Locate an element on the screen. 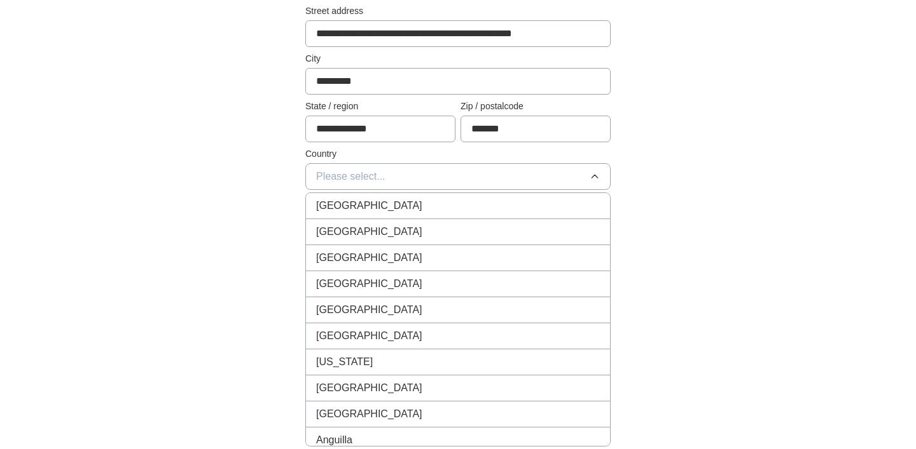 The height and width of the screenshot is (449, 916). label: City is located at coordinates (458, 58).